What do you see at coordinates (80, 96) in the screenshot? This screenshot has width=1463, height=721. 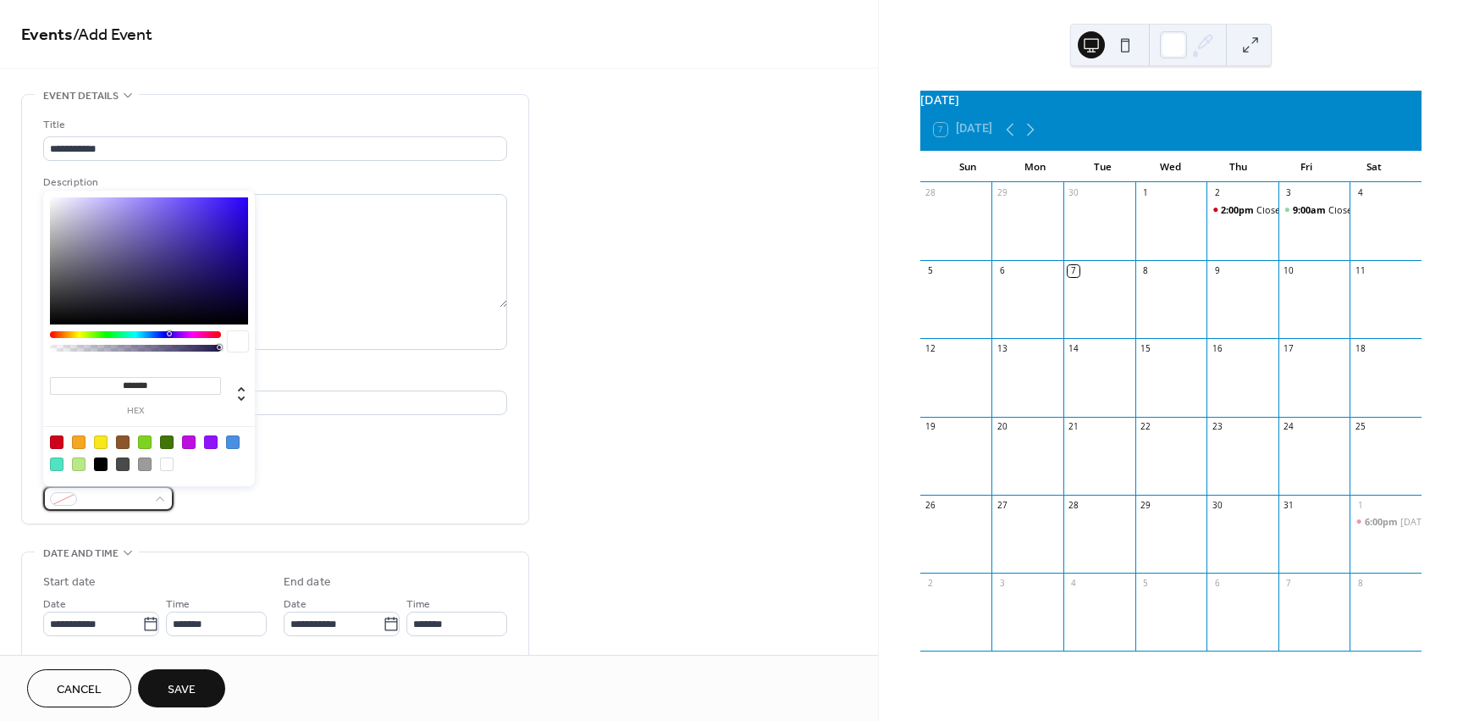 I see `span: Event details` at bounding box center [80, 96].